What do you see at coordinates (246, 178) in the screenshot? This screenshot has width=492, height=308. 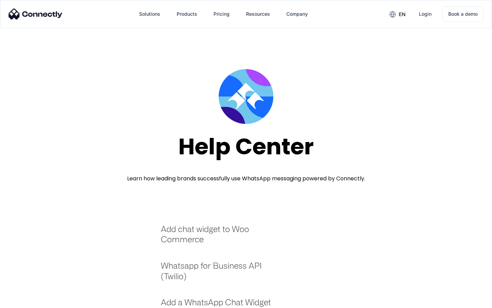 I see `div: Learn how leading brands successfully use WhatsApp messaging powered by Connectly.` at bounding box center [246, 178].